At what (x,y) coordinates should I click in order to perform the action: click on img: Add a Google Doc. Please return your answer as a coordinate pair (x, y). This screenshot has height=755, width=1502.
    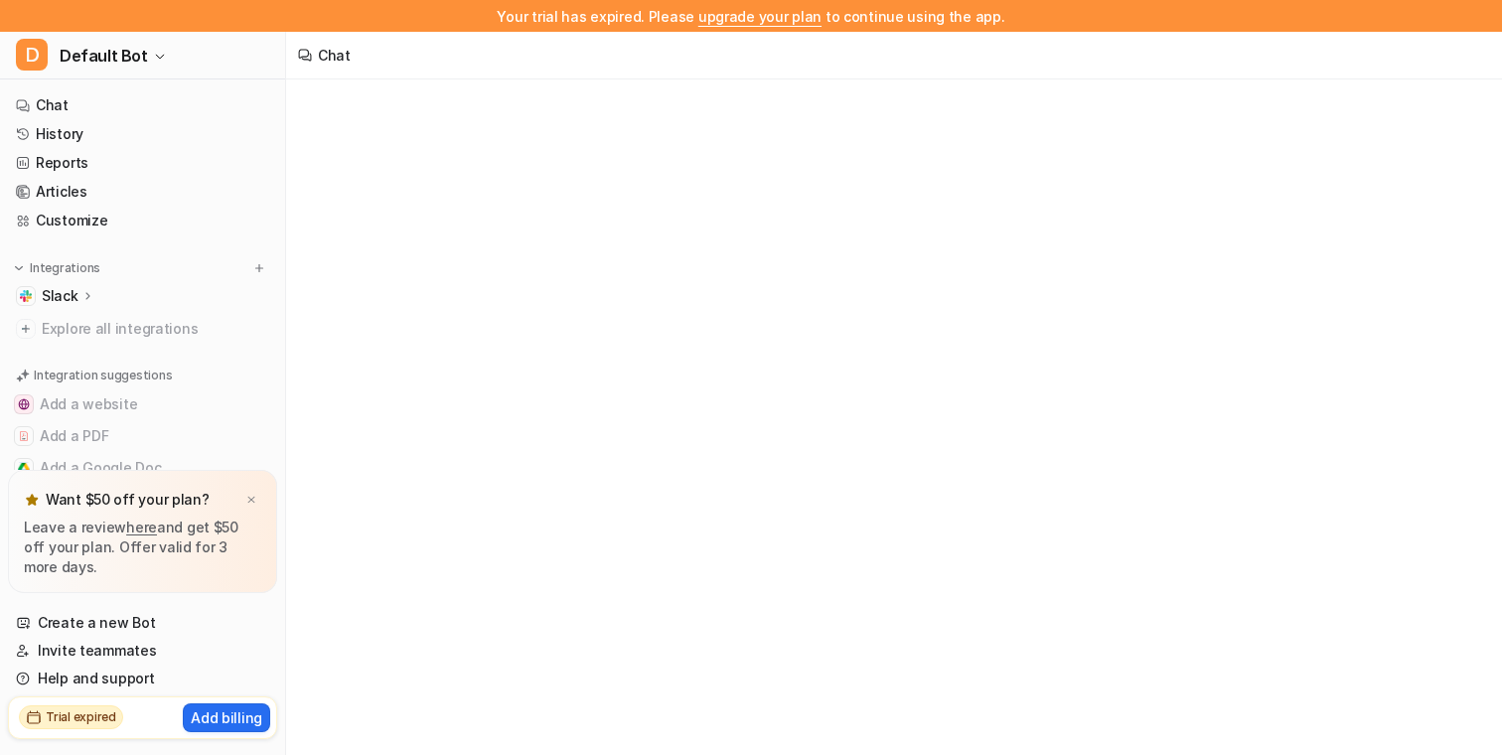
    Looking at the image, I should click on (24, 468).